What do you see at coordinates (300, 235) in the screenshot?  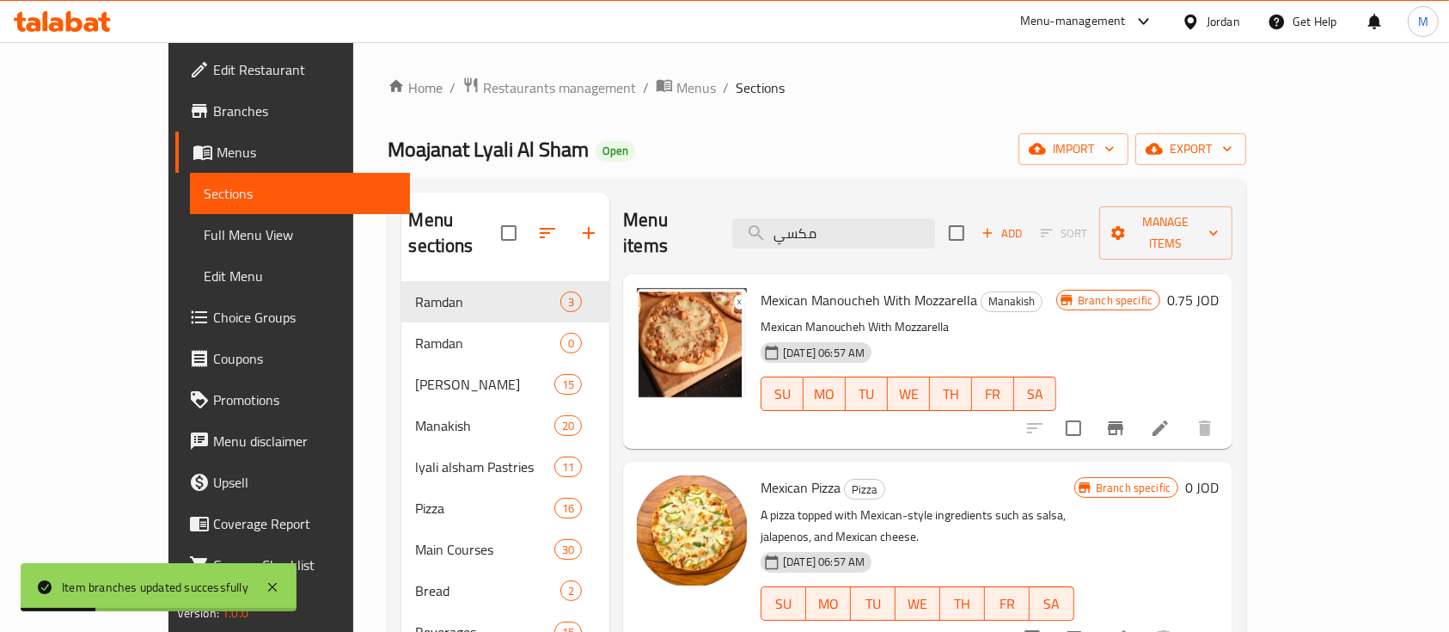 I see `span: Full Menu View` at bounding box center [300, 235].